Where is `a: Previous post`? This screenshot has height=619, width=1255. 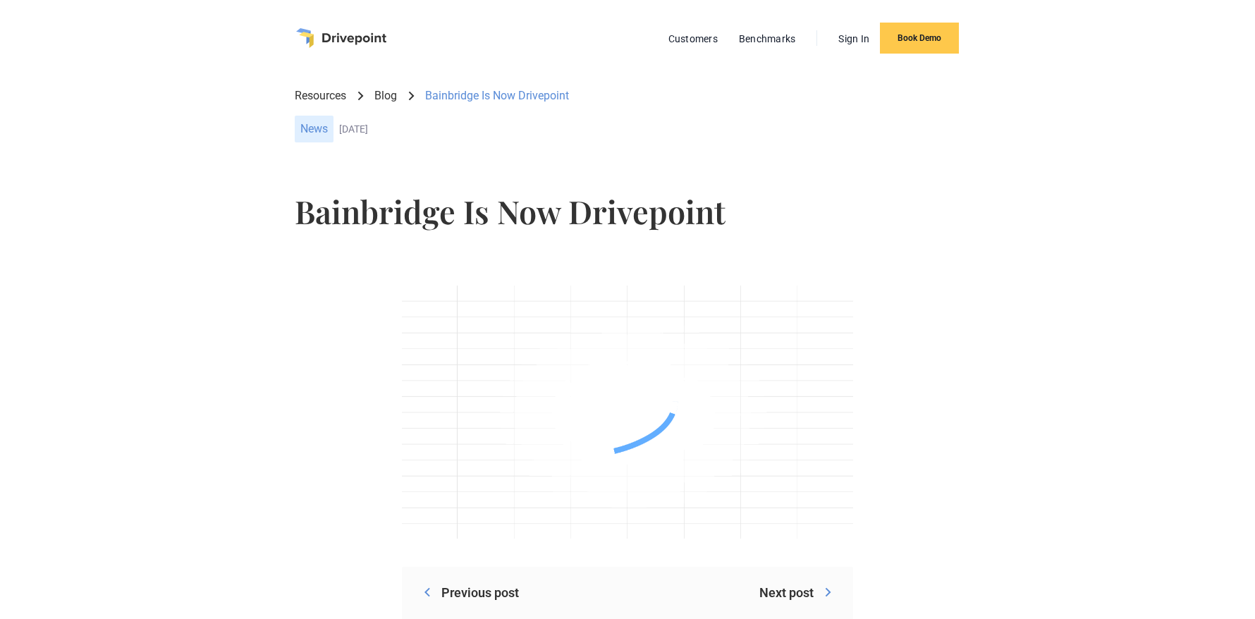
a: Previous post is located at coordinates (469, 595).